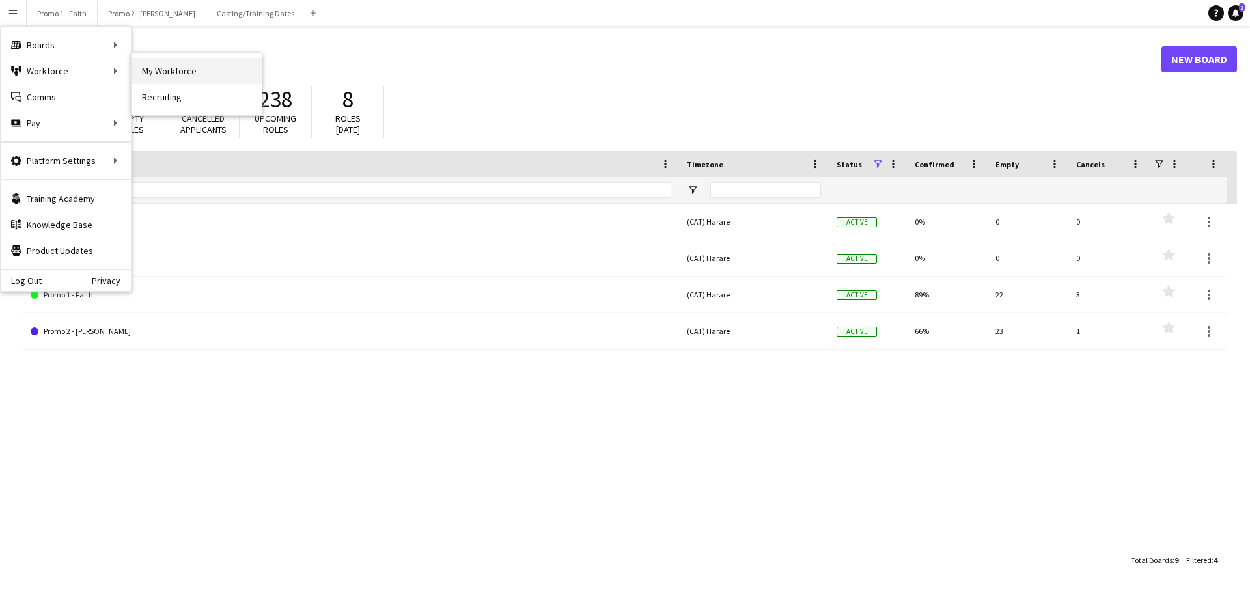  What do you see at coordinates (1236, 13) in the screenshot?
I see `a: 2` at bounding box center [1236, 13].